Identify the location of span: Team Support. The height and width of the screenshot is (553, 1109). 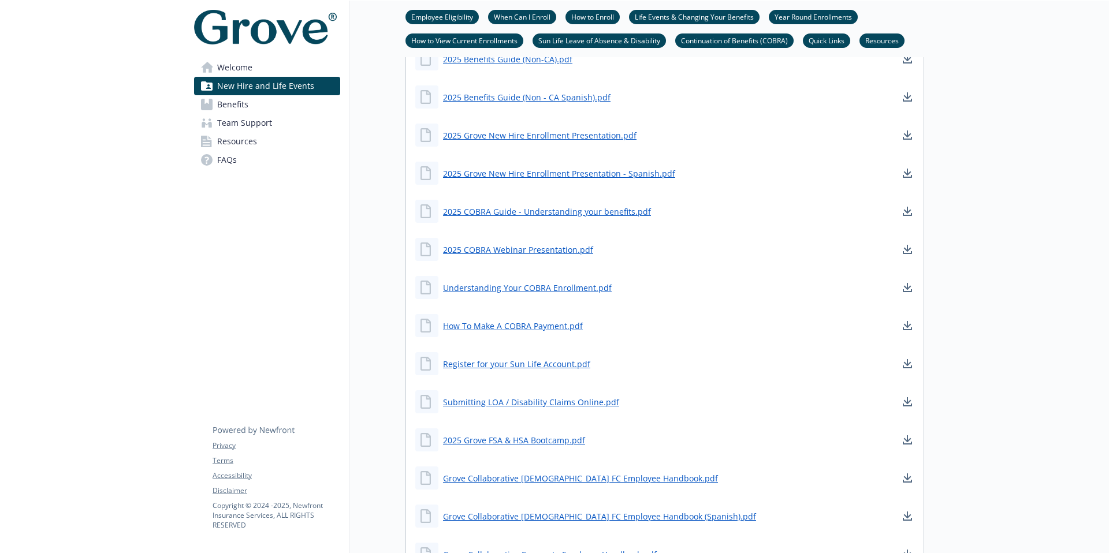
(244, 123).